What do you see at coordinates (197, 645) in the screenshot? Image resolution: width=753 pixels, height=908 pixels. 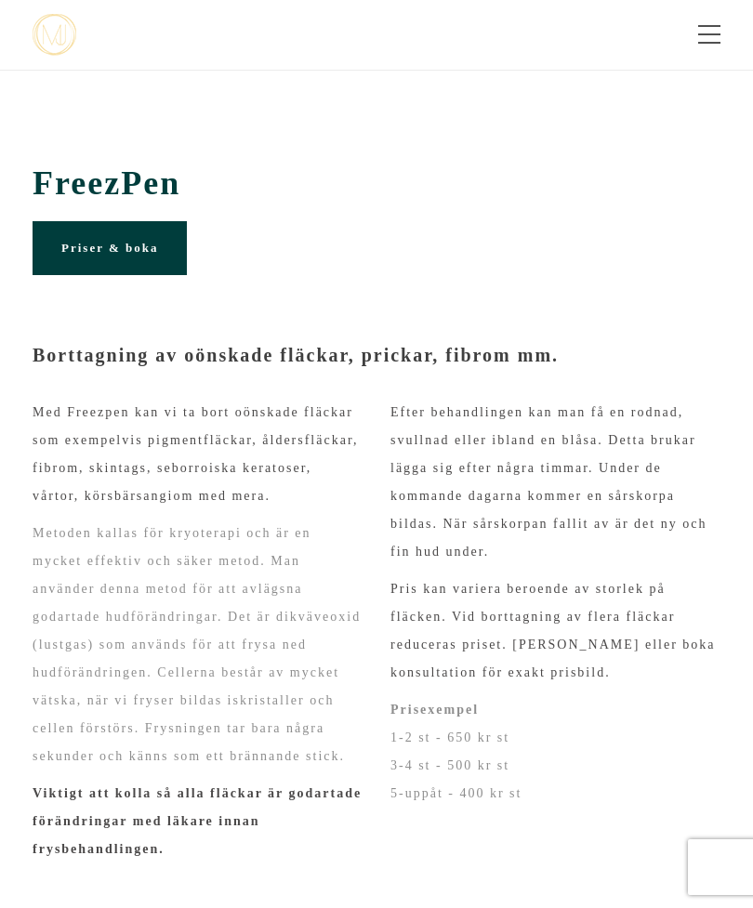 I see `p: Metoden kallas för kryoterapi och är en mycket effektiv och säker metod. Man använder denna metod...` at bounding box center [197, 645].